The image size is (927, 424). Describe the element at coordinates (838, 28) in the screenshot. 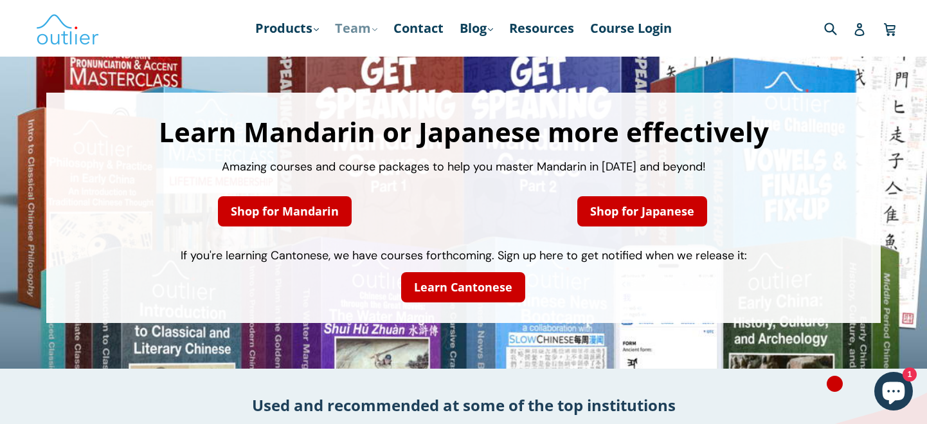

I see `input: Search` at that location.